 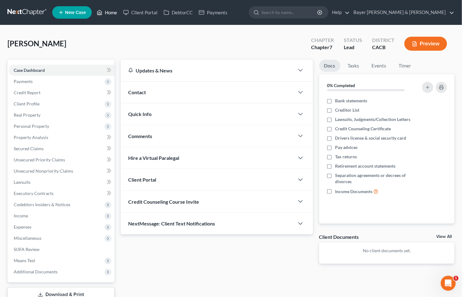 I want to click on div: Status, so click(x=353, y=40).